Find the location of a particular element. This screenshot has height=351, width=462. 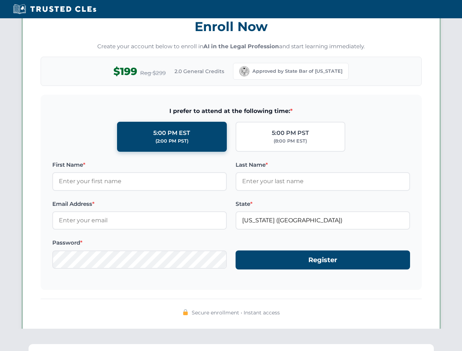

label: Last Name is located at coordinates (323, 165).